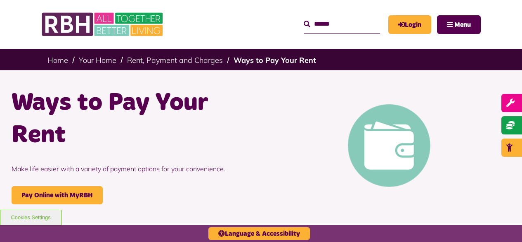 The width and height of the screenshot is (522, 242). What do you see at coordinates (57, 195) in the screenshot?
I see `a: Pay Online with MyRBH` at bounding box center [57, 195].